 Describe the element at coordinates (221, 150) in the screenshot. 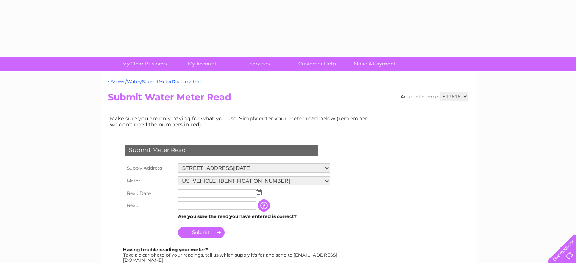

I see `div: Submit Meter Read` at that location.